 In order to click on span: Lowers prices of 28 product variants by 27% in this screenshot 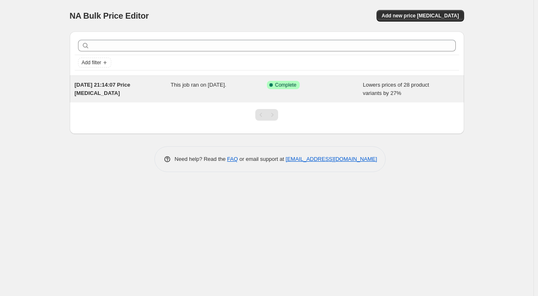, I will do `click(396, 89)`.